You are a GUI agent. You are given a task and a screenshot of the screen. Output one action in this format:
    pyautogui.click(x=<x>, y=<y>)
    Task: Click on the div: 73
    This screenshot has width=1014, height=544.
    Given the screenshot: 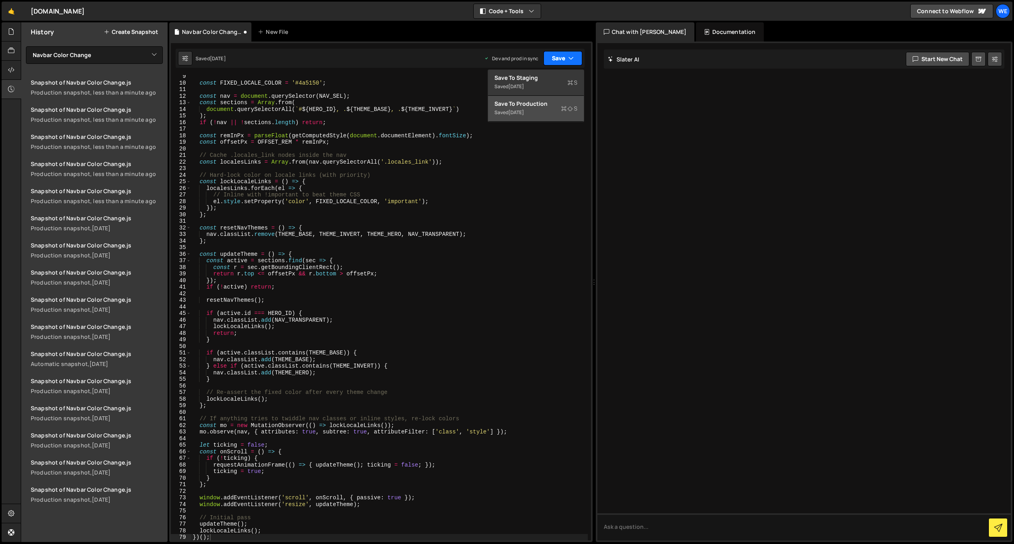 What is the action you would take?
    pyautogui.click(x=181, y=497)
    